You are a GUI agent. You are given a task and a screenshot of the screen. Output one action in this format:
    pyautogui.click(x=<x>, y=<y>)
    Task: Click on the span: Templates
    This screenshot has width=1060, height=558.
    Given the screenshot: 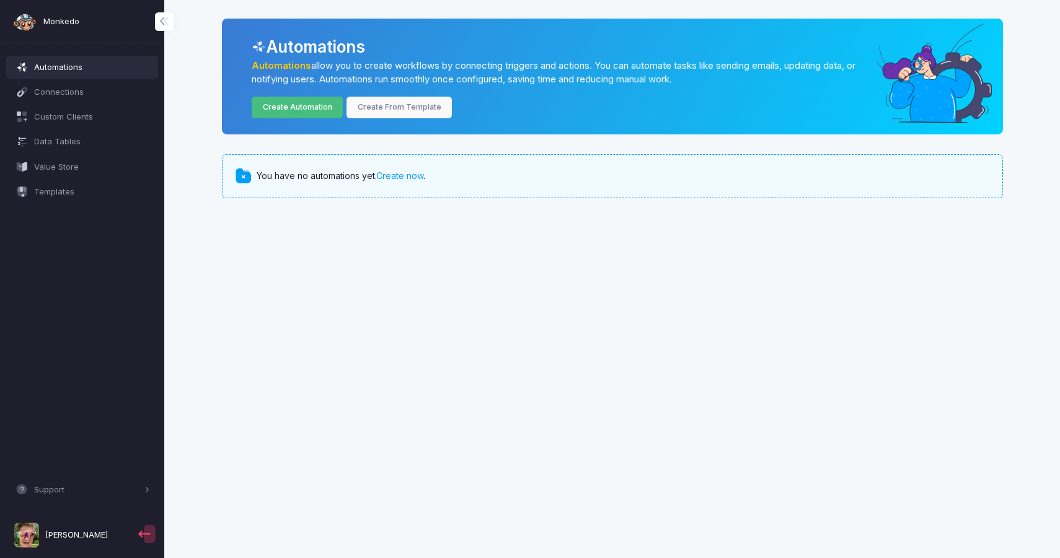 What is the action you would take?
    pyautogui.click(x=92, y=192)
    